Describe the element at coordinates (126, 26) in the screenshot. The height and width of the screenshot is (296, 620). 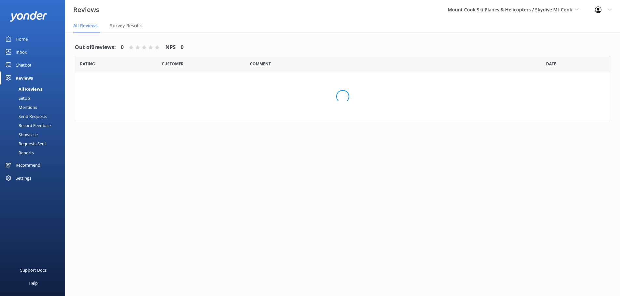
I see `span: Survey Results` at that location.